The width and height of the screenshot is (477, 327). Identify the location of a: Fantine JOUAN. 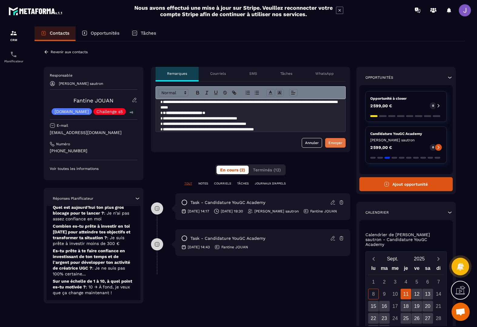
(93, 100).